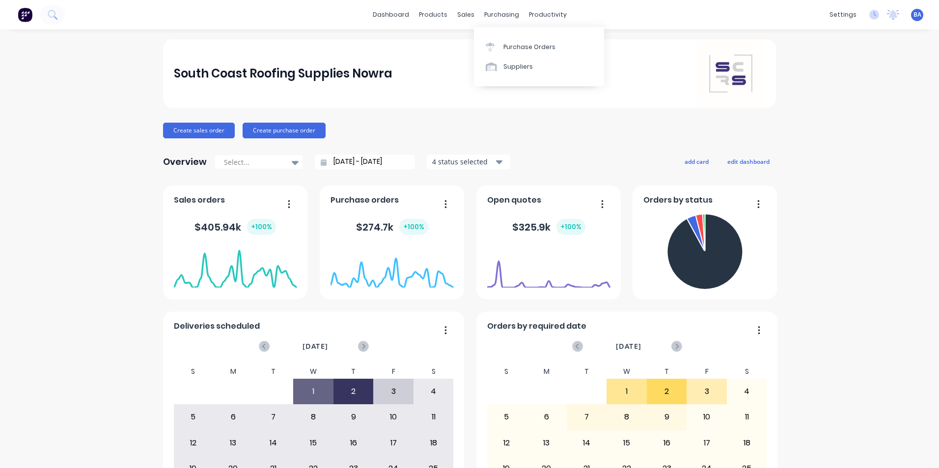  What do you see at coordinates (731, 74) in the screenshot?
I see `img: South Coast Roofing Supplies Nowra` at bounding box center [731, 74].